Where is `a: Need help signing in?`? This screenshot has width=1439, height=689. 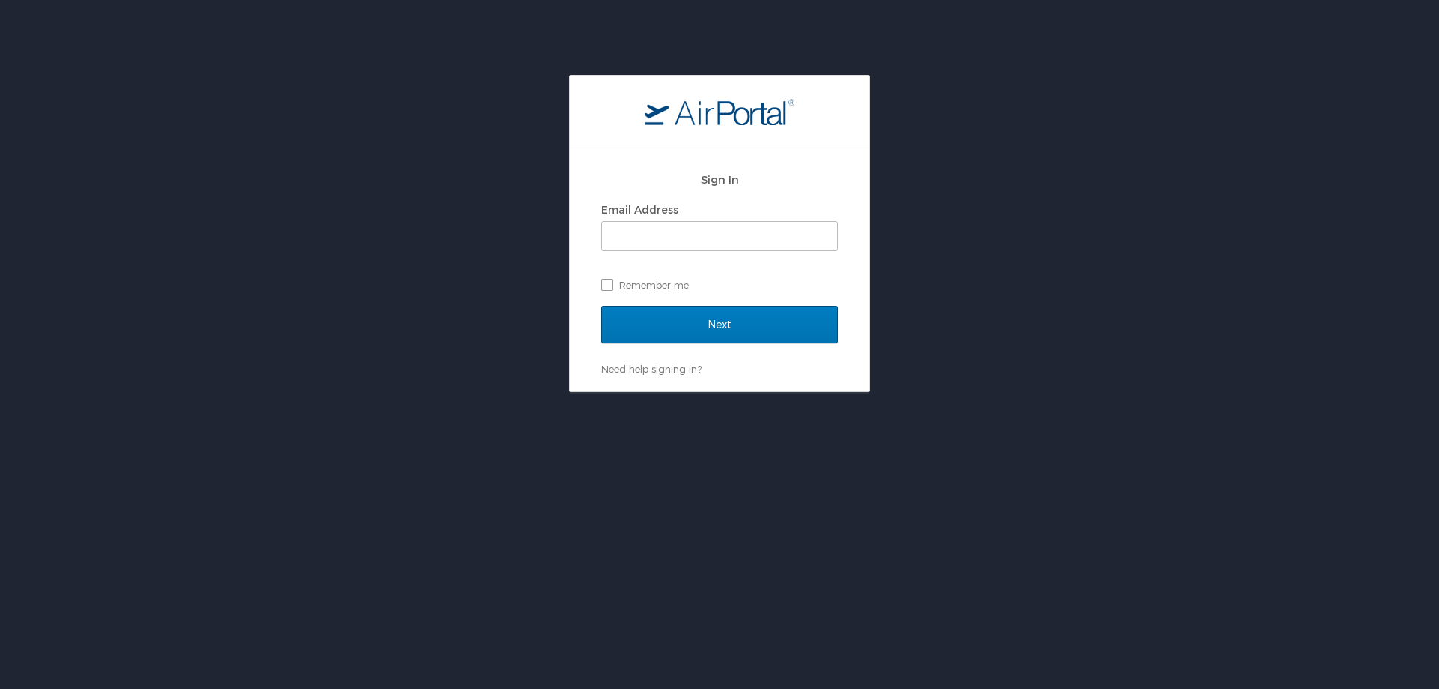 a: Need help signing in? is located at coordinates (651, 369).